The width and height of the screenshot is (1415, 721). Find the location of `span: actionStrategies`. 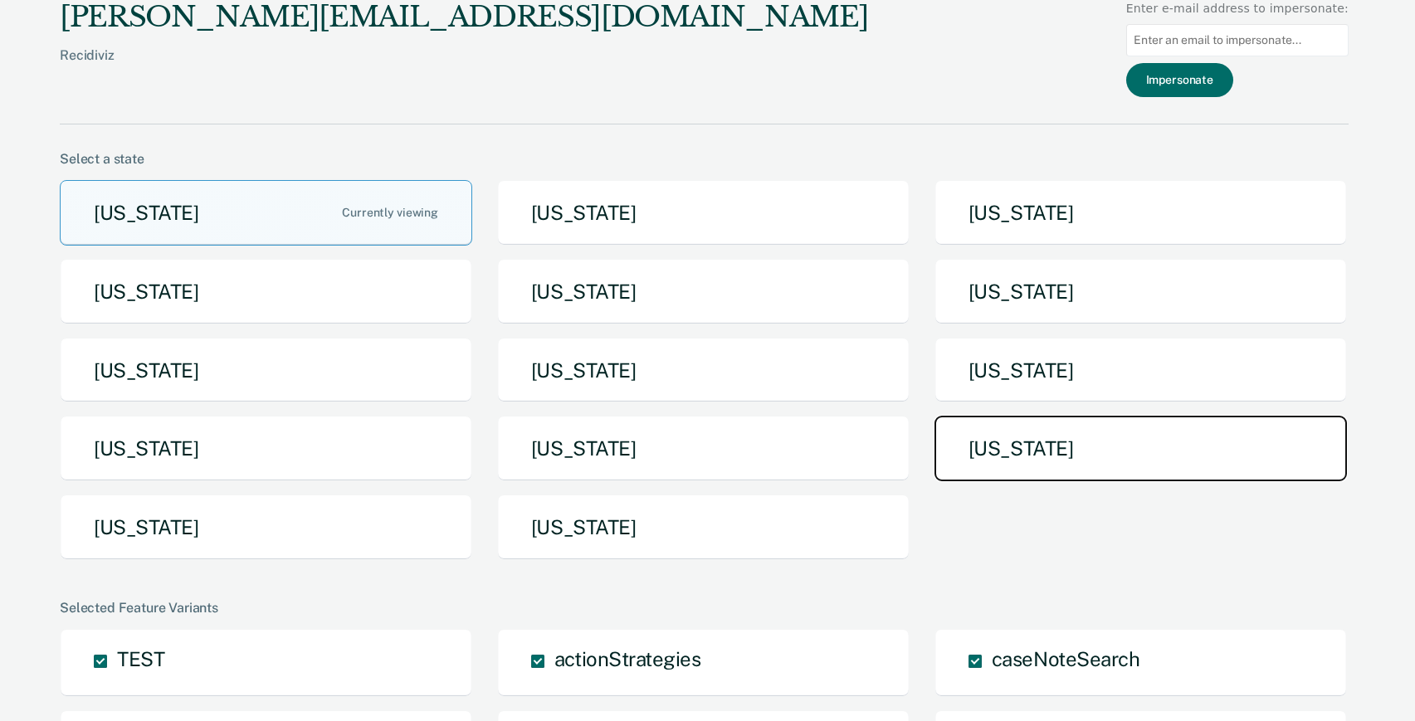

span: actionStrategies is located at coordinates (628, 659).